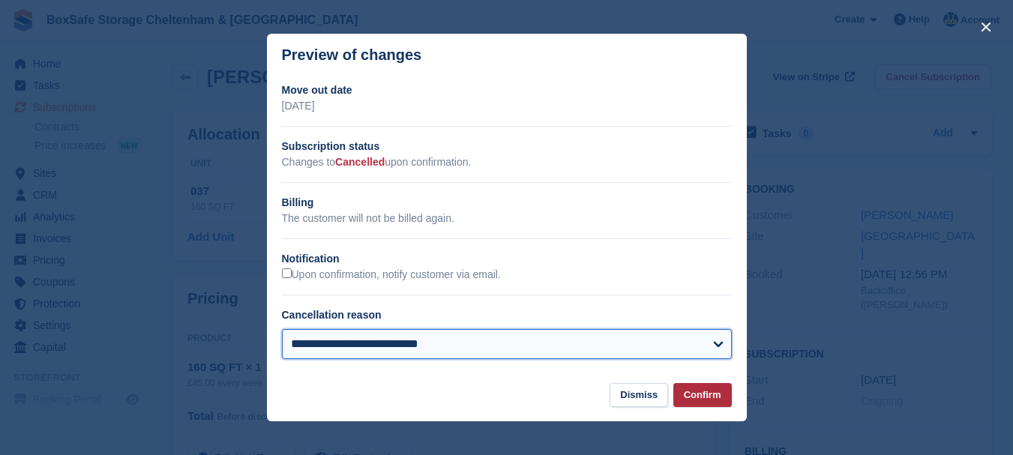 This screenshot has width=1013, height=455. I want to click on label: Cancellation reason, so click(331, 315).